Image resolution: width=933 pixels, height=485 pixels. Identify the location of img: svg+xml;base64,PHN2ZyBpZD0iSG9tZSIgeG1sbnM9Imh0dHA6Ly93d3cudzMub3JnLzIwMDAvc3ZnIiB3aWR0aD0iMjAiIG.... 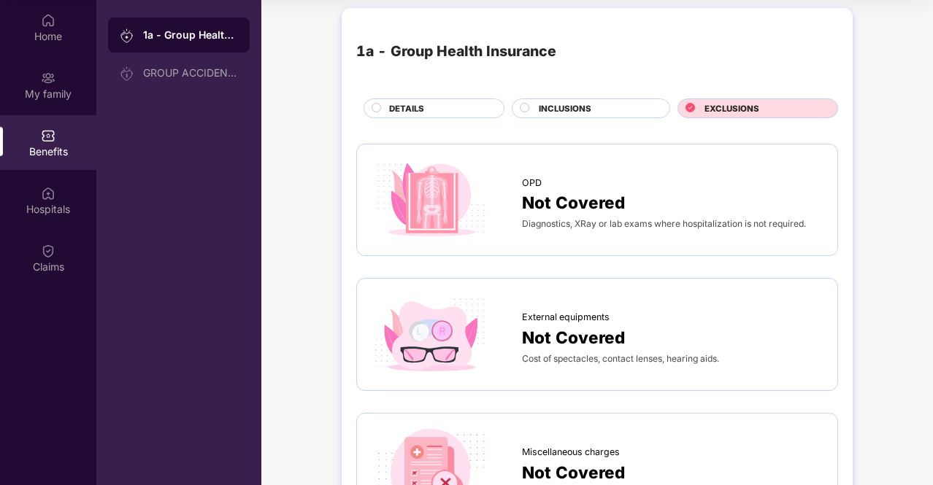
(48, 20).